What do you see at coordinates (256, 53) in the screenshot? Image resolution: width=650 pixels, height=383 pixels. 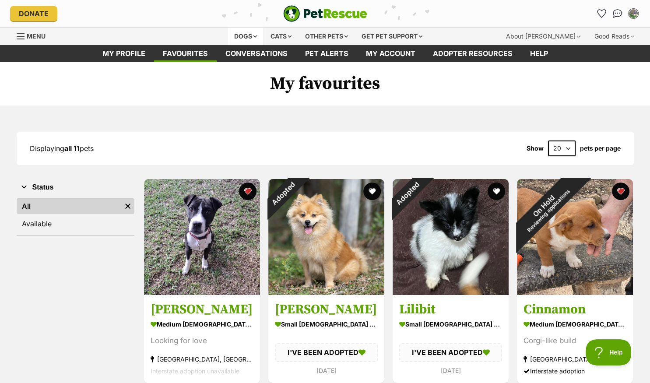 I see `a: conversations` at bounding box center [256, 53].